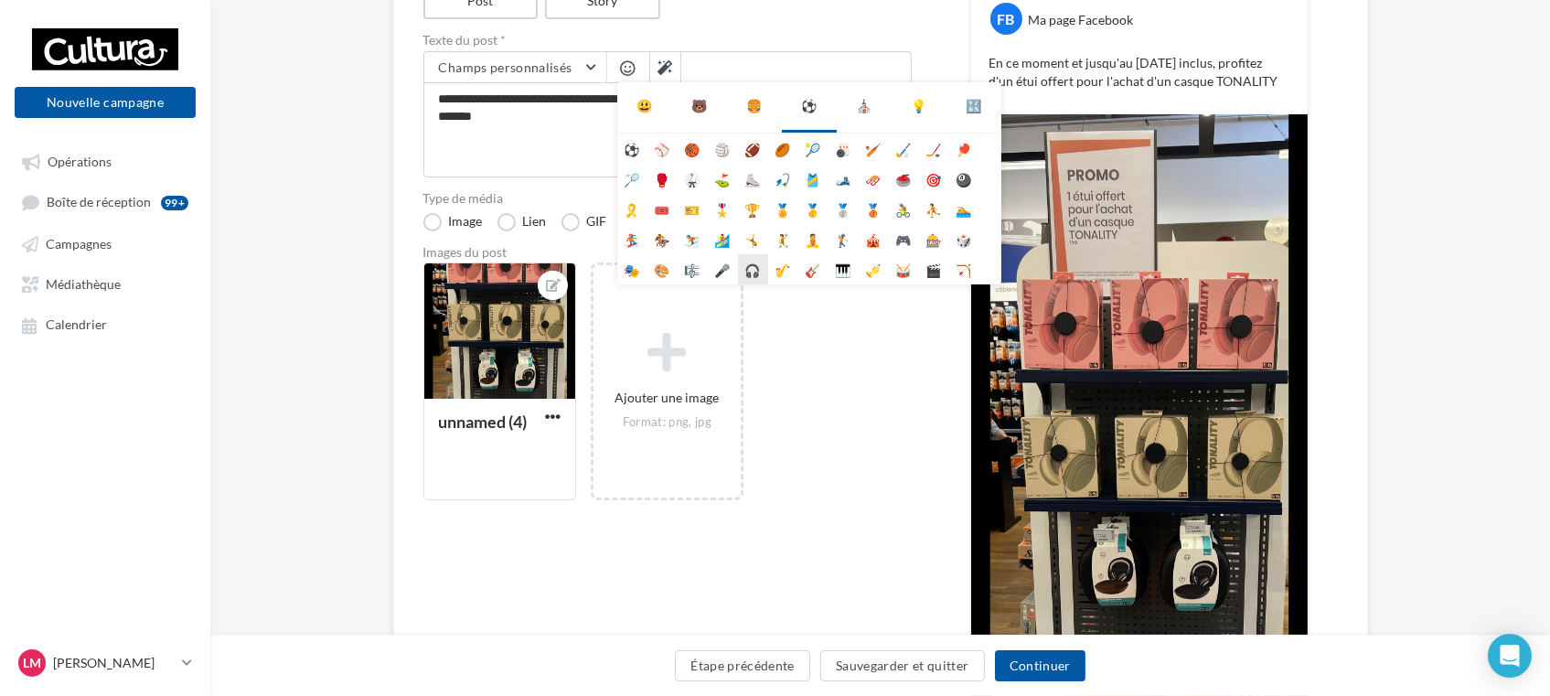 The image size is (1550, 696). Describe the element at coordinates (175, 203) in the screenshot. I see `div: 99+` at that location.